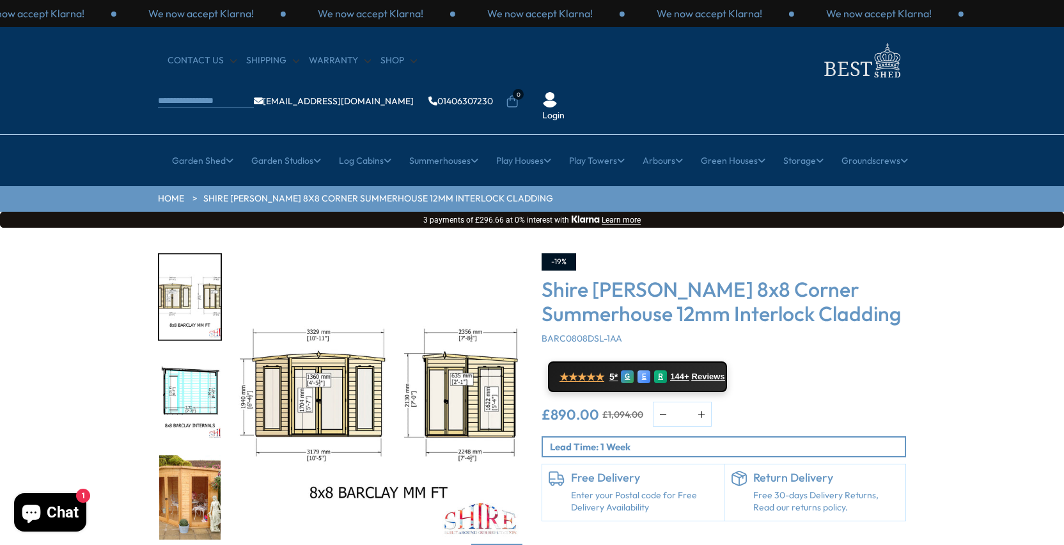 The width and height of the screenshot is (1064, 545). Describe the element at coordinates (596, 160) in the screenshot. I see `a: Play Towers` at that location.